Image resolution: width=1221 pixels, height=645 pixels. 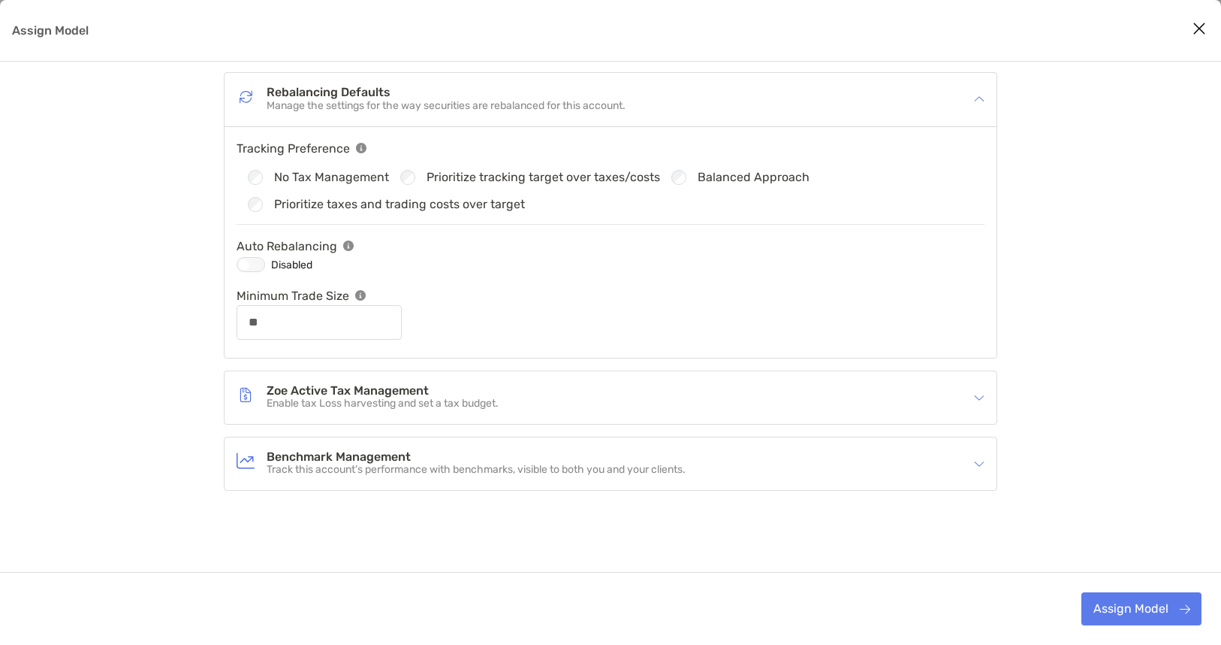 I want to click on p: Auto Rebalancing, so click(x=287, y=246).